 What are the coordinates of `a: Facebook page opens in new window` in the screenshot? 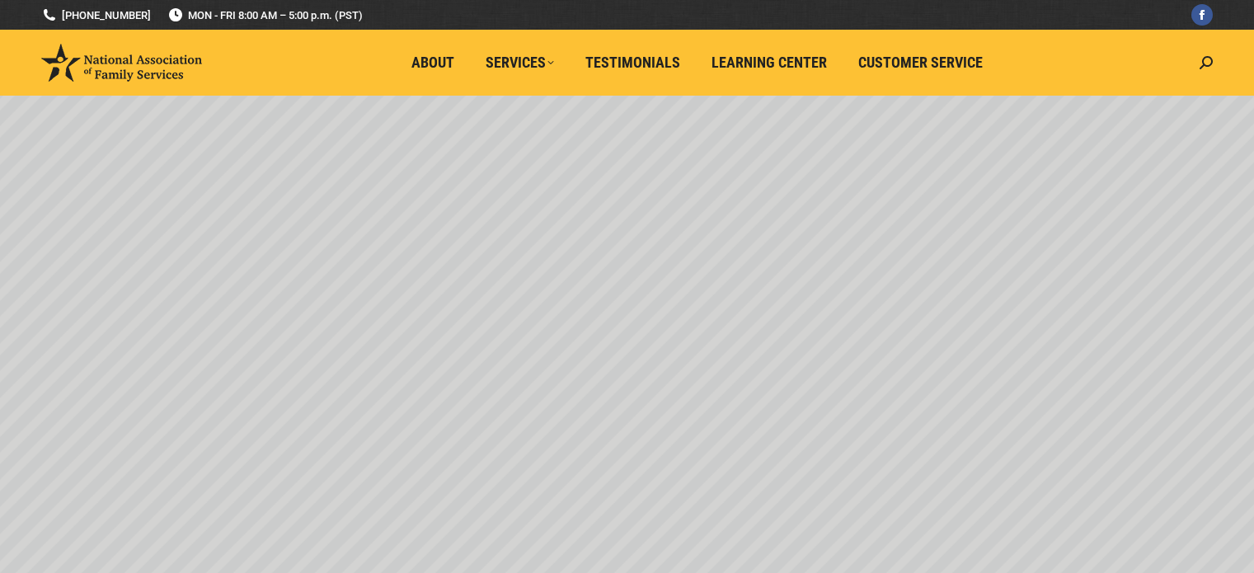 It's located at (1202, 15).